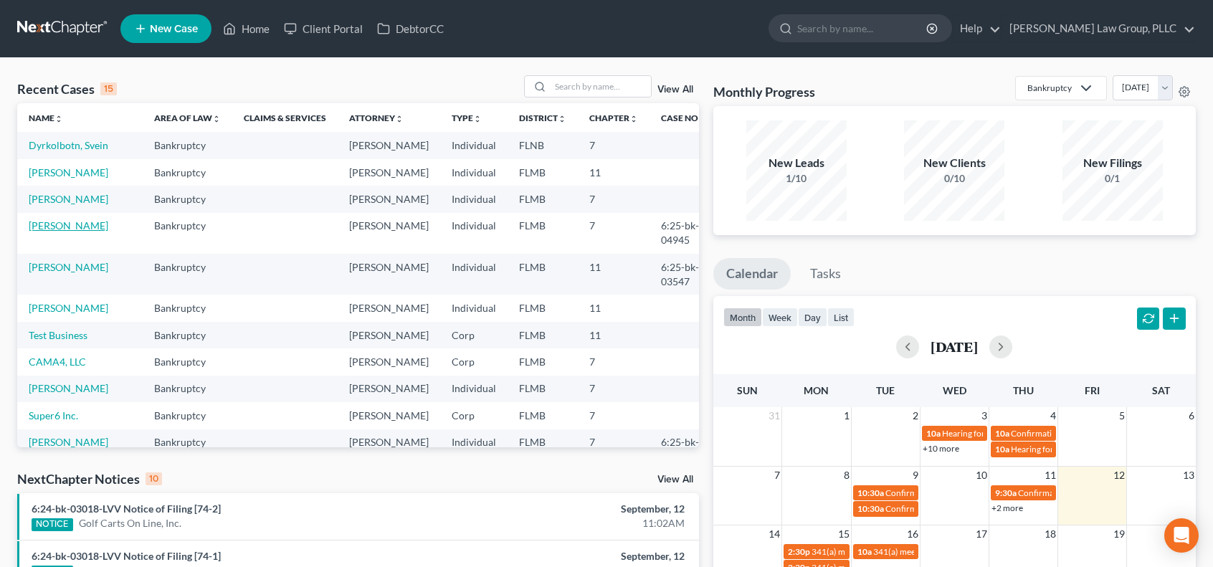 This screenshot has width=1213, height=567. Describe the element at coordinates (46, 118) in the screenshot. I see `a: Nameunfold_more` at that location.